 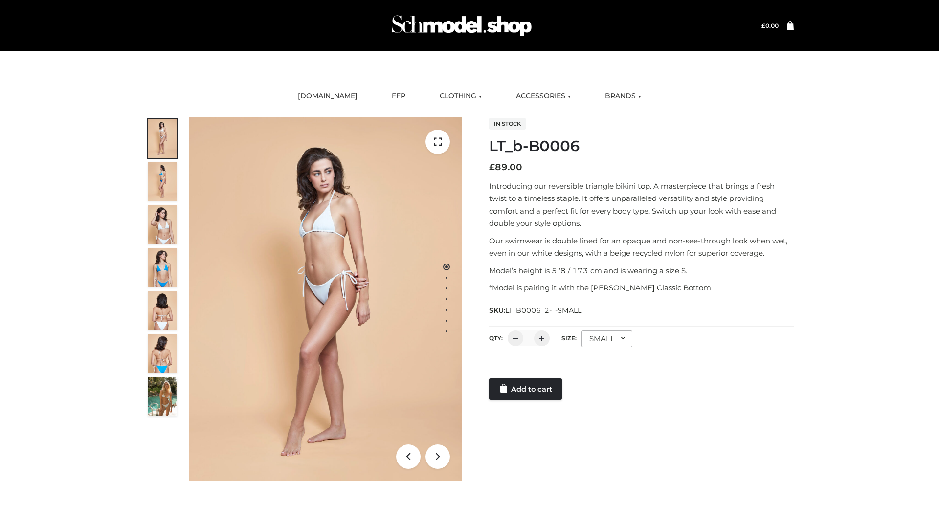 What do you see at coordinates (326, 299) in the screenshot?
I see `img: ArielClassicBikiniTop_CloudNine_AzureSky_OW114ECO_1` at bounding box center [326, 299].